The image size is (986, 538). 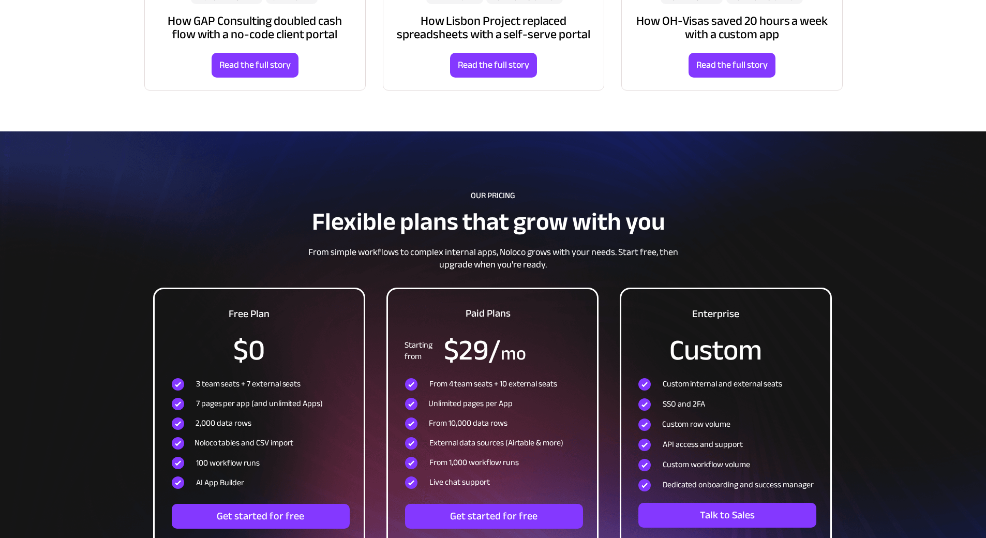 I want to click on span: External data sources (Airtable & more), so click(x=496, y=443).